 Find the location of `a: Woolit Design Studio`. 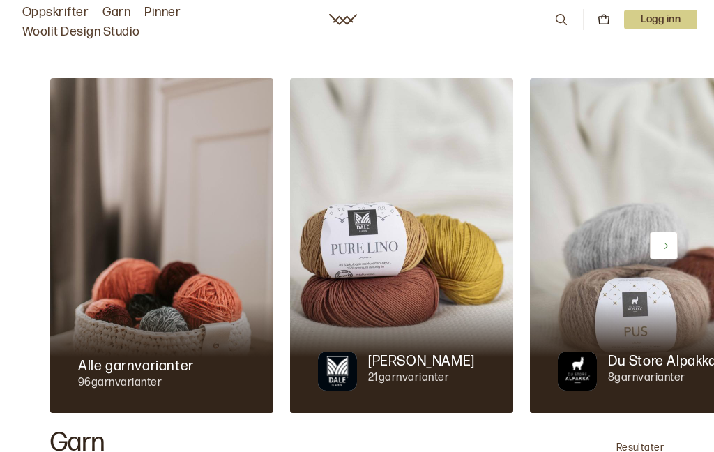

a: Woolit Design Studio is located at coordinates (81, 32).